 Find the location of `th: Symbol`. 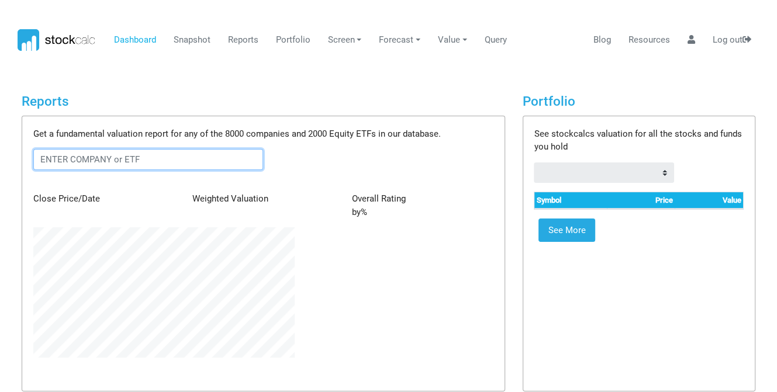

th: Symbol is located at coordinates (570, 200).